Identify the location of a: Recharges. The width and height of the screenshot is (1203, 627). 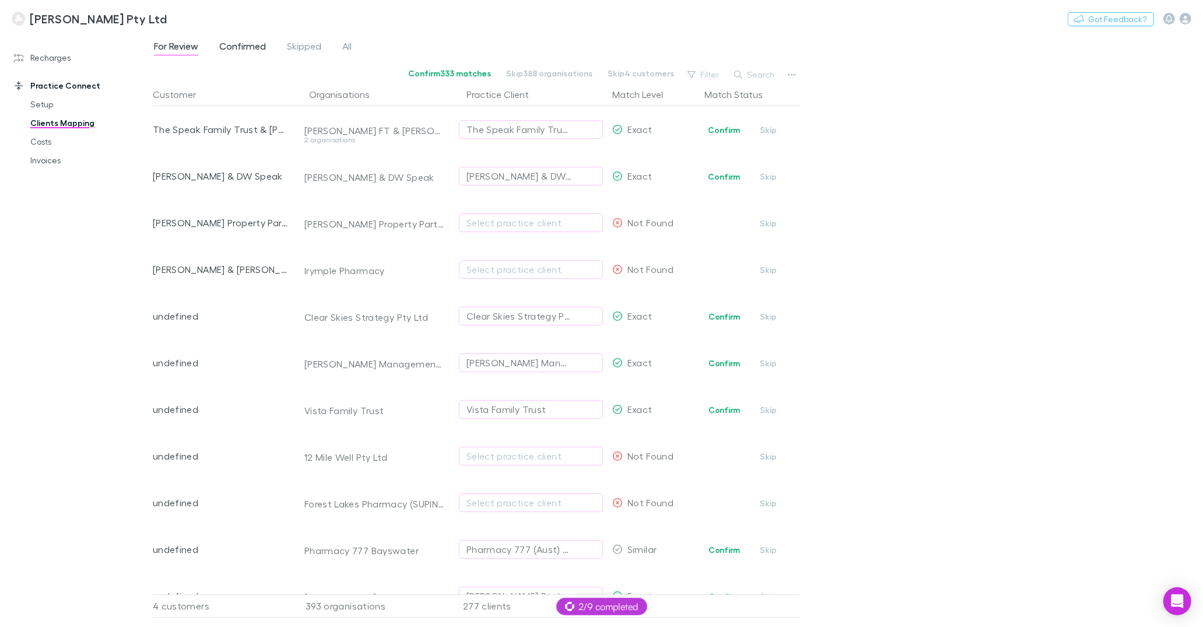
(76, 58).